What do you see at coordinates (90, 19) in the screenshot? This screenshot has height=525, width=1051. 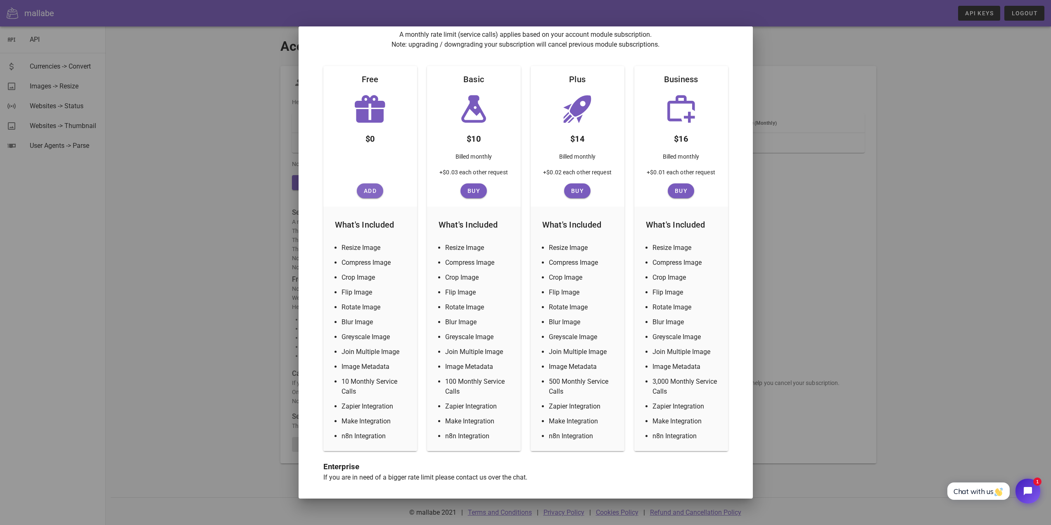 I see `button: Open chat widget` at bounding box center [90, 19].